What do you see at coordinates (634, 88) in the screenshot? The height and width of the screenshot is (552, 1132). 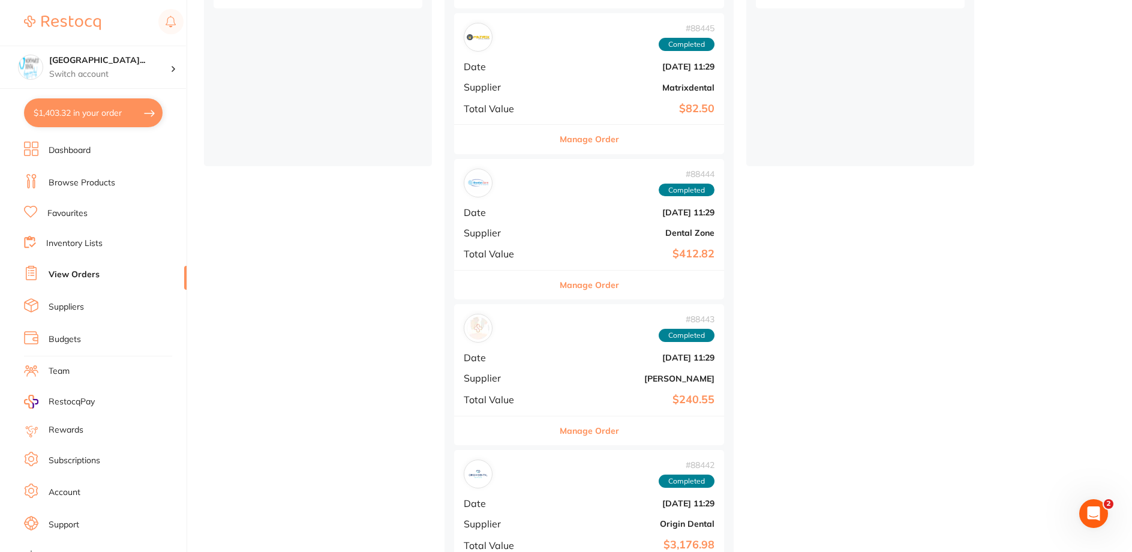 I see `b: Matrixdental` at bounding box center [634, 88].